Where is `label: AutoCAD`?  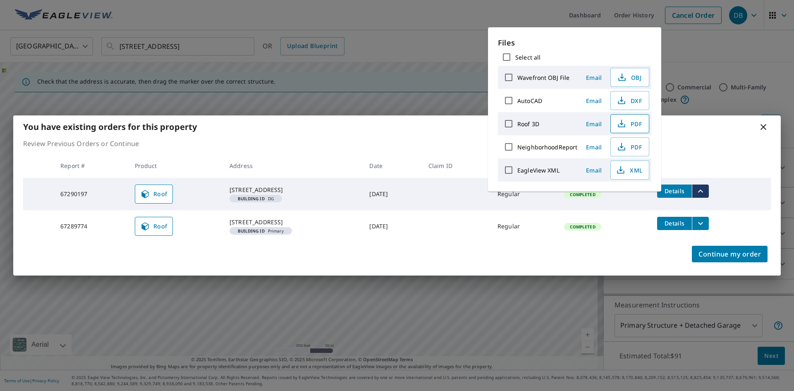 label: AutoCAD is located at coordinates (530, 101).